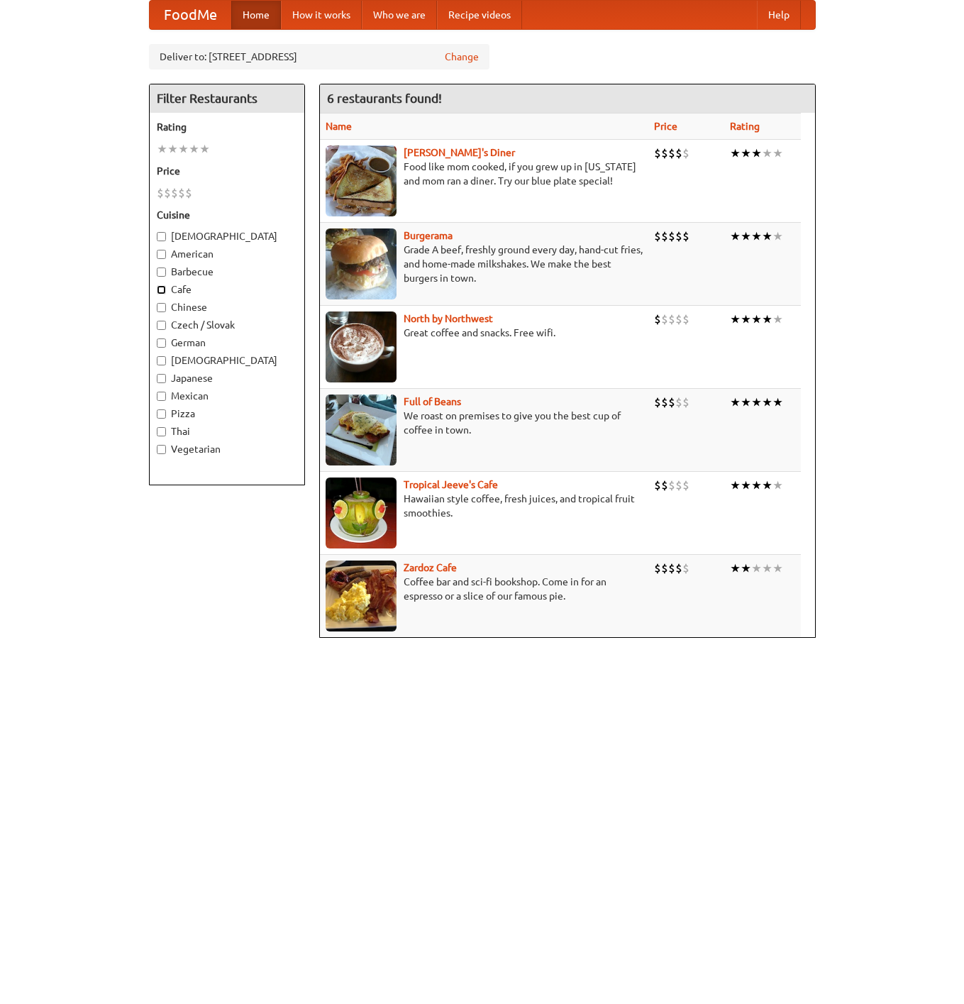 This screenshot has width=964, height=1004. What do you see at coordinates (432, 402) in the screenshot?
I see `a: Full of Beans` at bounding box center [432, 402].